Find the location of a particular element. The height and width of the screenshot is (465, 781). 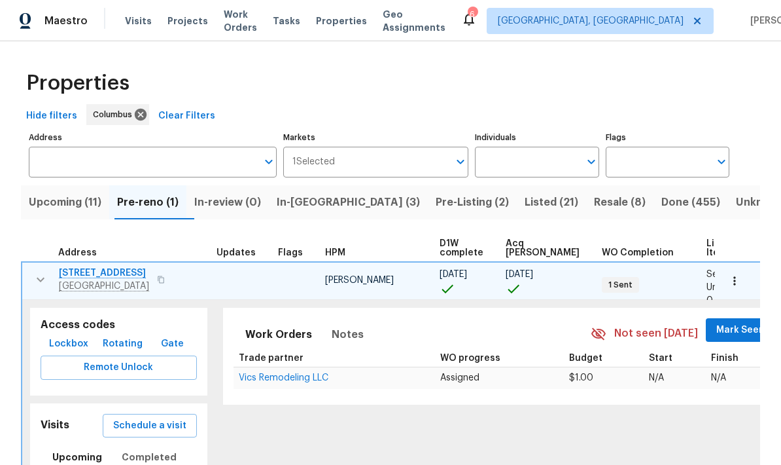

span: Flags is located at coordinates (291, 253).